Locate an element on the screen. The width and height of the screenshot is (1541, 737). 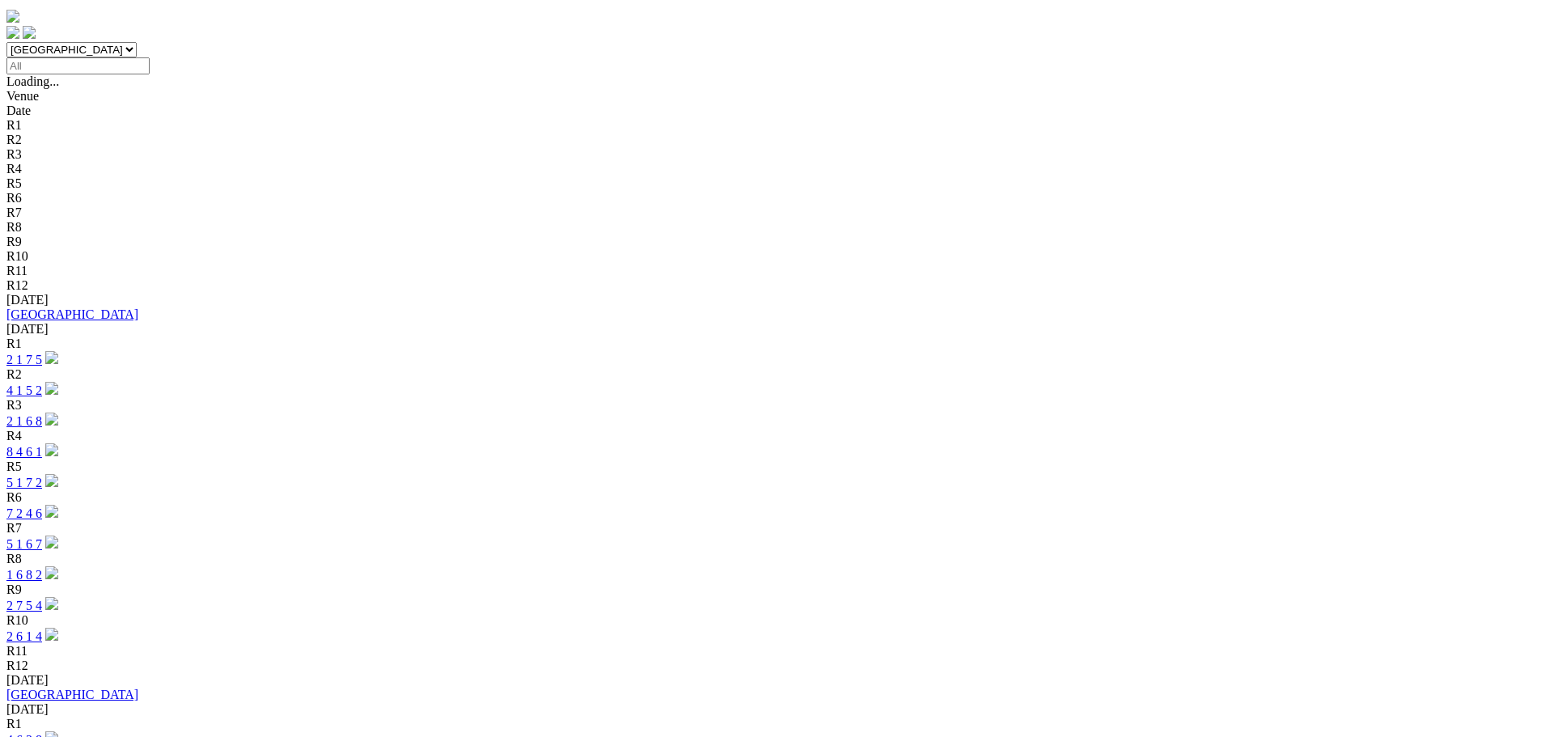
div: Date is located at coordinates (770, 111).